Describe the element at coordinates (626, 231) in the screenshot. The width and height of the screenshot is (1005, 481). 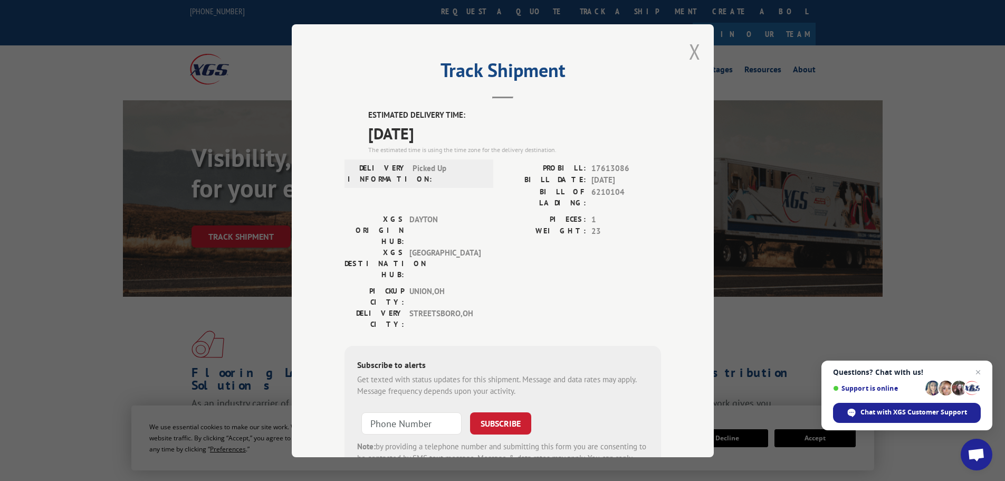
I see `span: 23` at that location.